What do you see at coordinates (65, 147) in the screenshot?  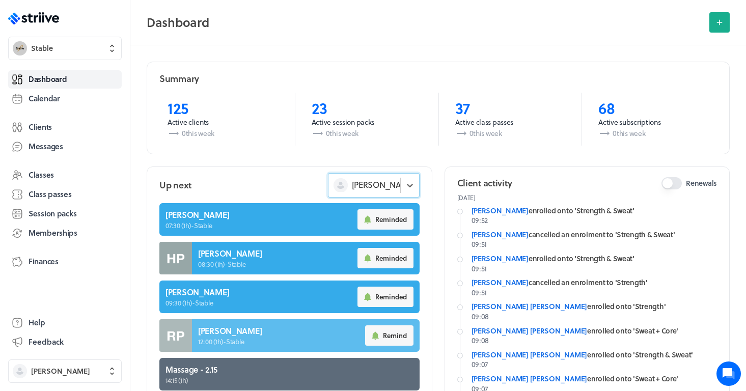 I see `a: Messages` at bounding box center [65, 147].